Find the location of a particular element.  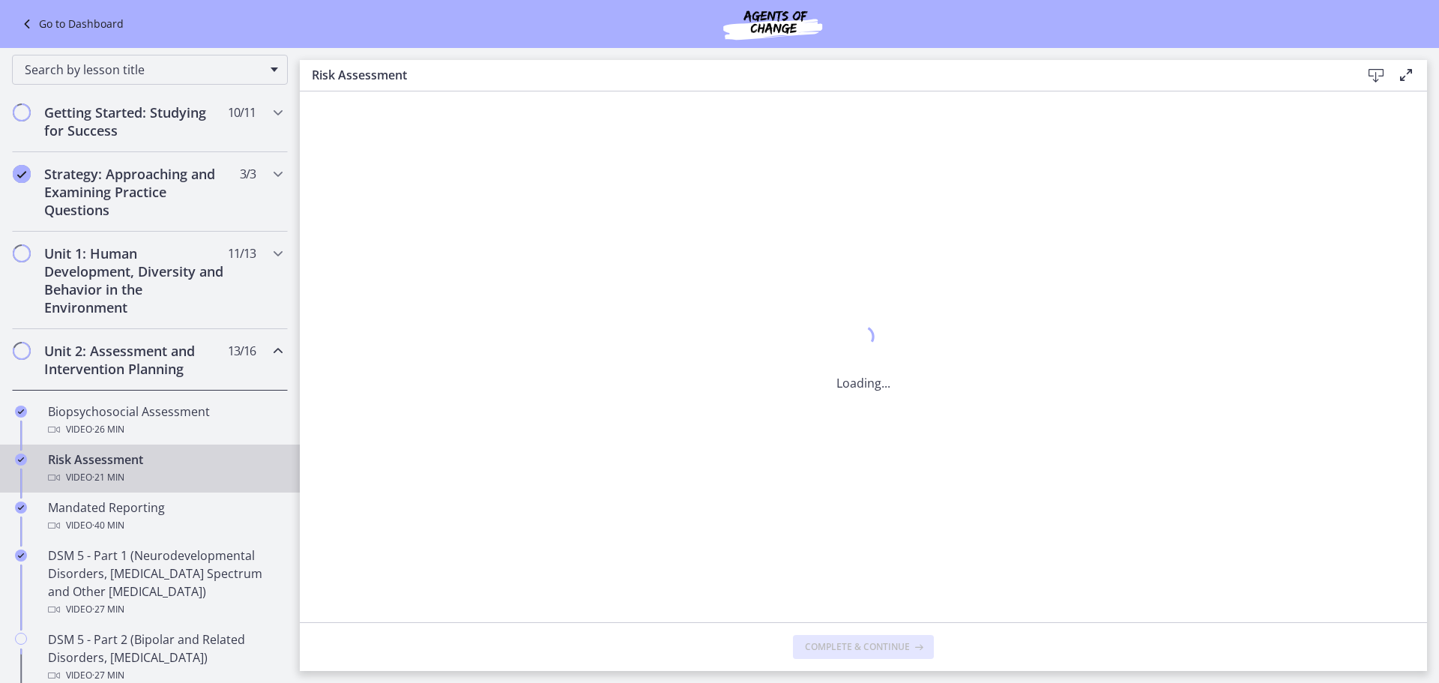

h2: Unit 2: Assessment and Intervention Planning is located at coordinates (136, 360).